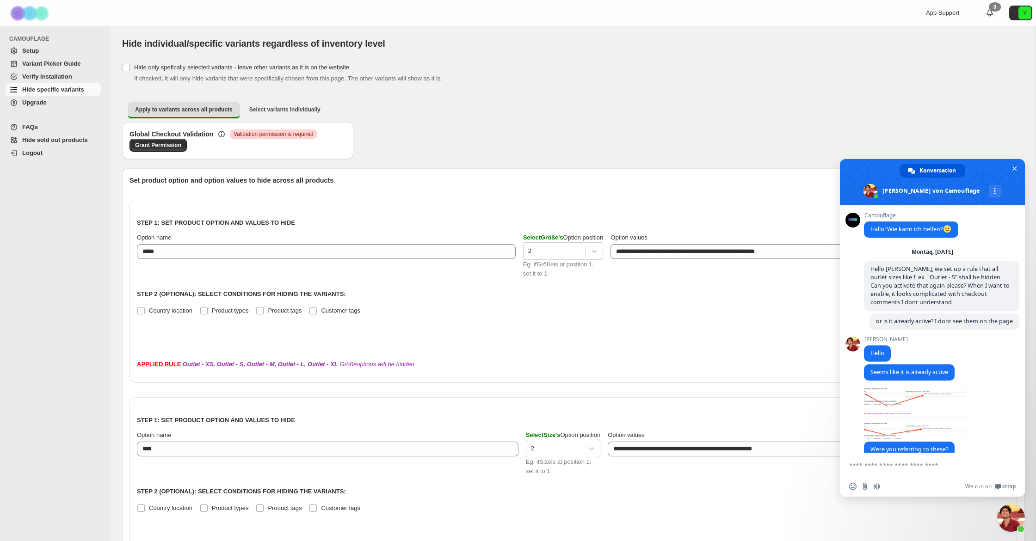 The height and width of the screenshot is (541, 1036). I want to click on span: Validation permission is required, so click(273, 134).